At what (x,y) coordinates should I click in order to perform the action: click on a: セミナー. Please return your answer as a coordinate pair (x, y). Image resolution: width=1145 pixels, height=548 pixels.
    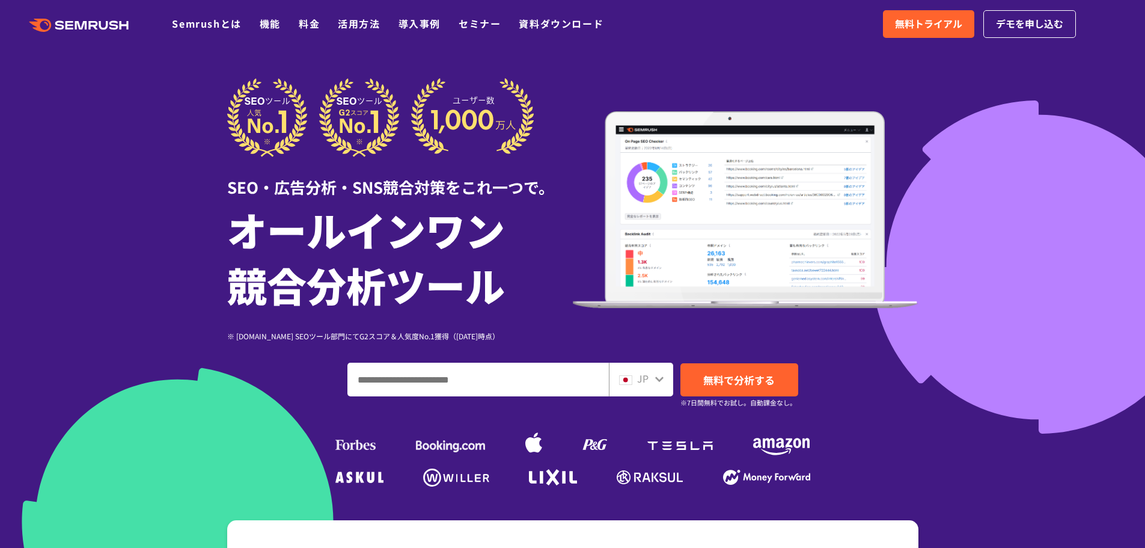
    Looking at the image, I should click on (480, 23).